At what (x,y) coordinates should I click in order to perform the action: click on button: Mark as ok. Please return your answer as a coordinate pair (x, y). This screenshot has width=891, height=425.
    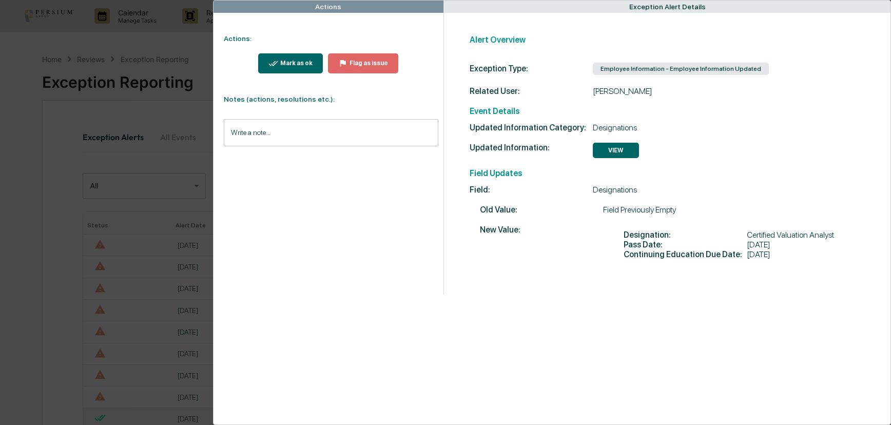
    Looking at the image, I should click on (290, 63).